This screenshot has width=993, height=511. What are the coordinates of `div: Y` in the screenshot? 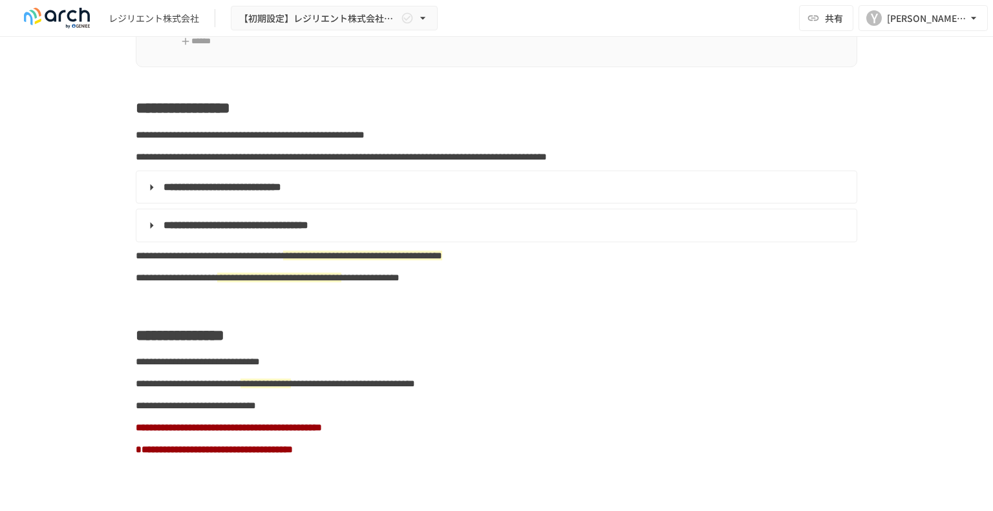 It's located at (874, 18).